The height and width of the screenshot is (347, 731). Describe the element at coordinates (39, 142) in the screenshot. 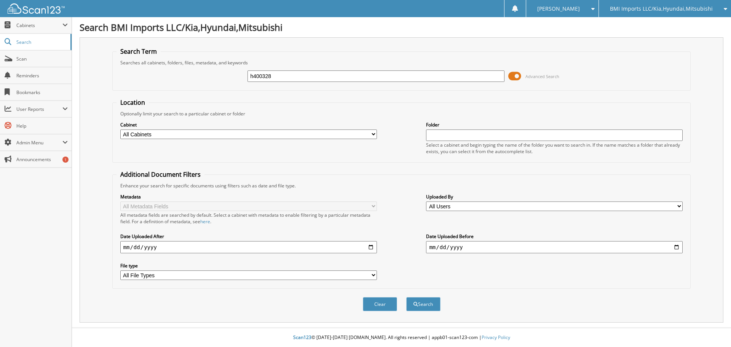

I see `span: Admin Menu` at that location.